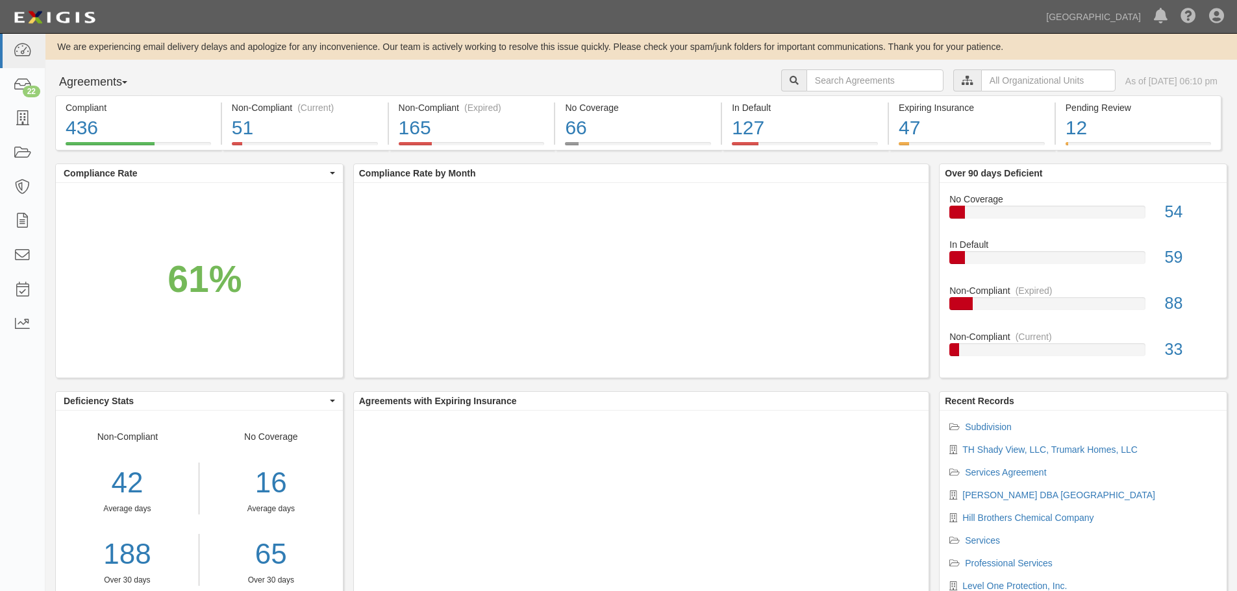 This screenshot has width=1237, height=591. Describe the element at coordinates (304, 108) in the screenshot. I see `div: Non-Compliant (Current)` at that location.